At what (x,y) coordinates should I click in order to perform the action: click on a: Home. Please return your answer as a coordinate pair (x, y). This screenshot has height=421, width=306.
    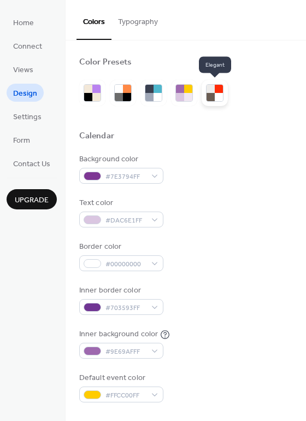
    Looking at the image, I should click on (24, 22).